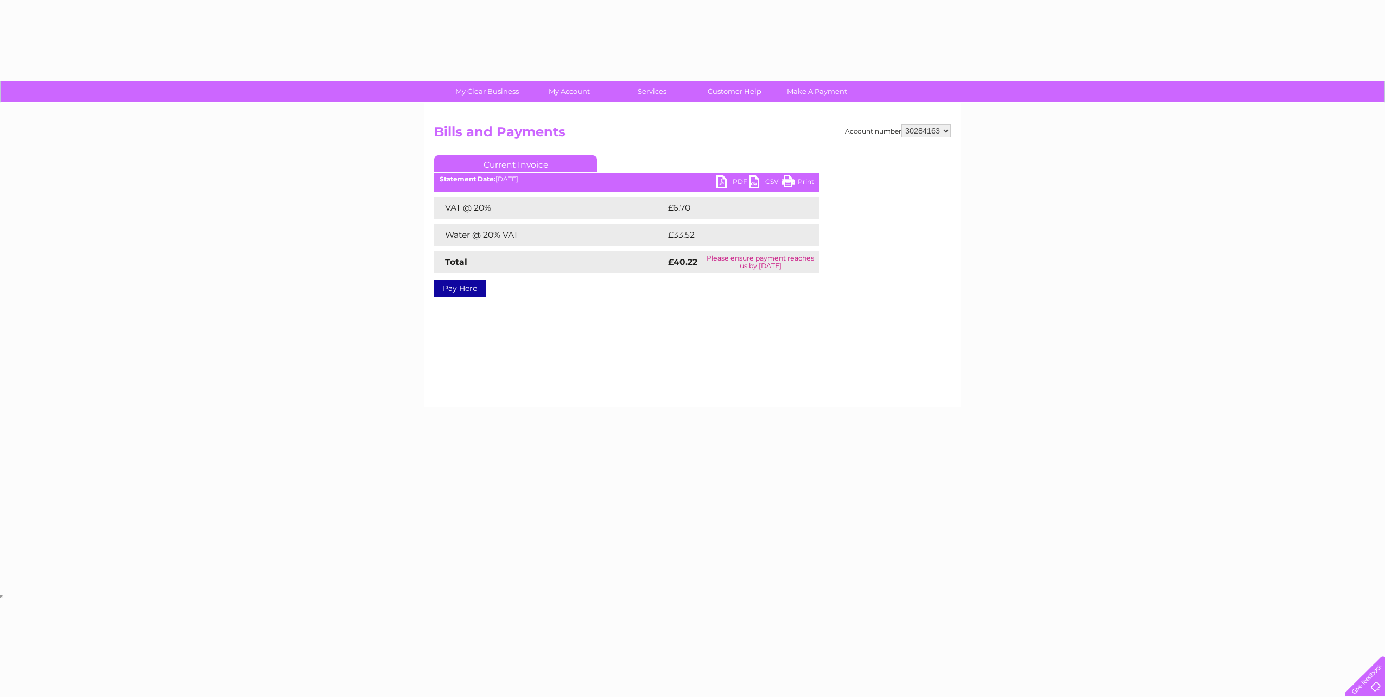 This screenshot has height=697, width=1385. I want to click on a: Current Invoice, so click(516, 163).